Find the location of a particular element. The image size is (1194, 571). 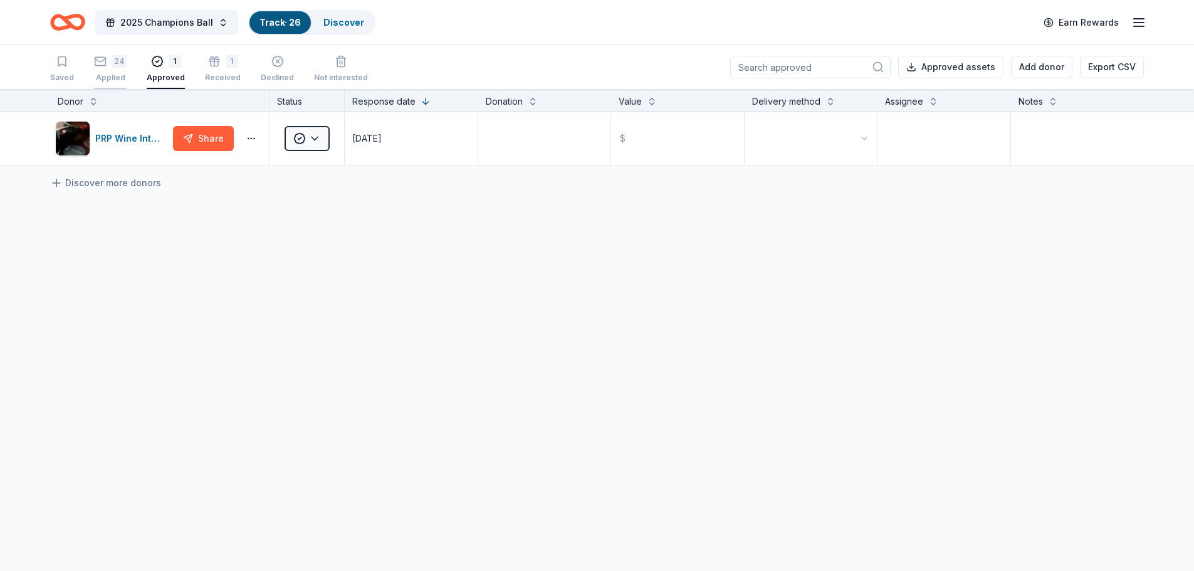

button: 24Applied is located at coordinates (110, 70).